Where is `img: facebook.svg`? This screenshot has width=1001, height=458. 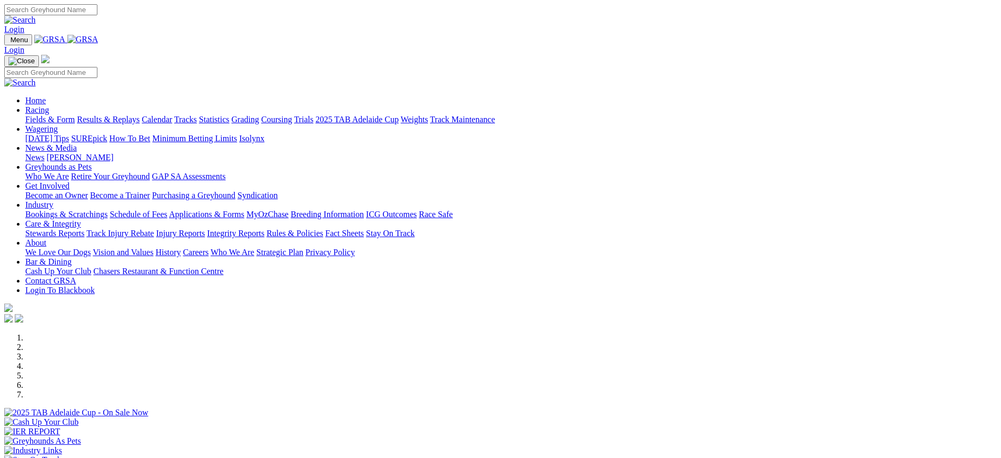
img: facebook.svg is located at coordinates (8, 318).